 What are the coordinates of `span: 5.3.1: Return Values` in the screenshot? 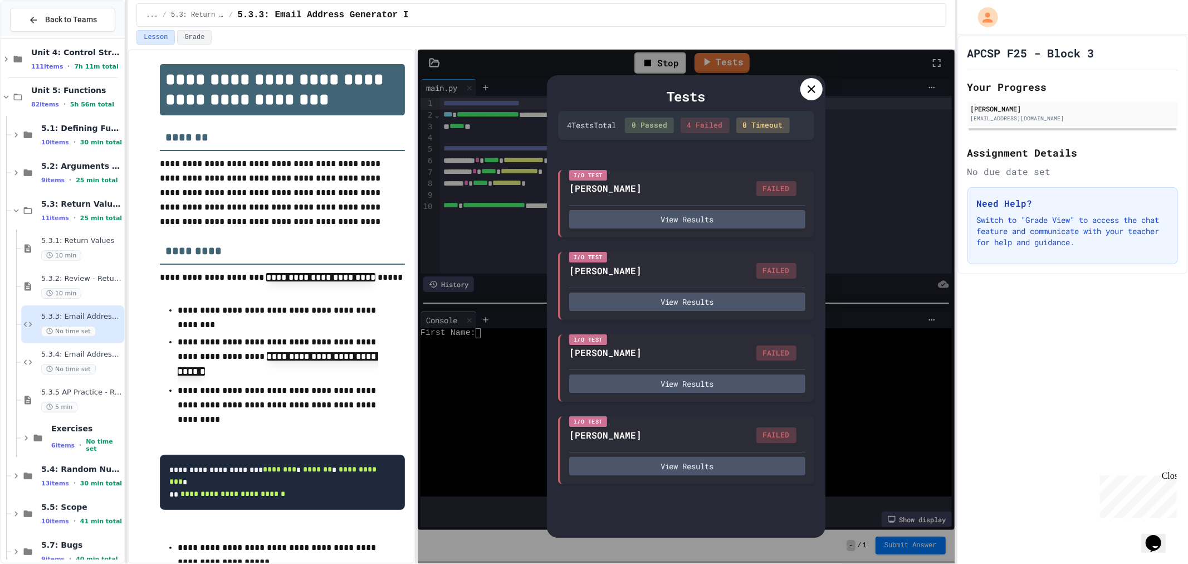 It's located at (81, 241).